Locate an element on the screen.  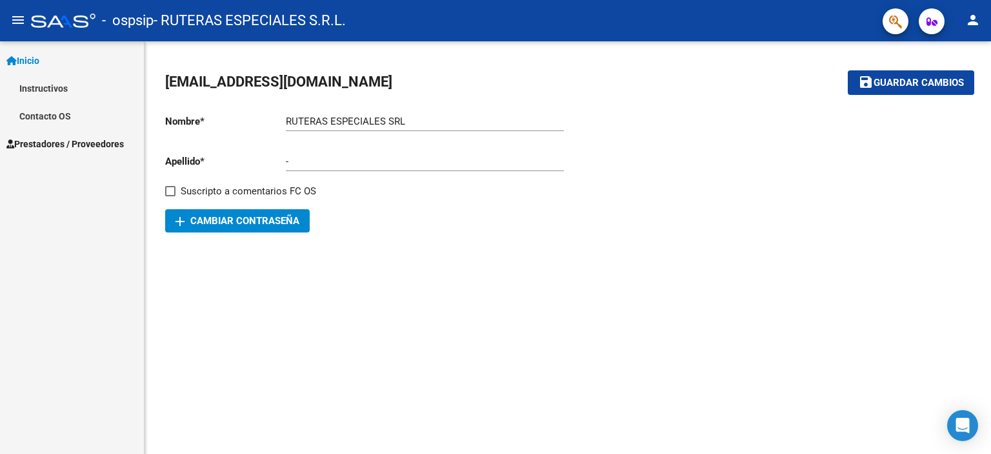
button: Guardar cambios is located at coordinates (911, 82).